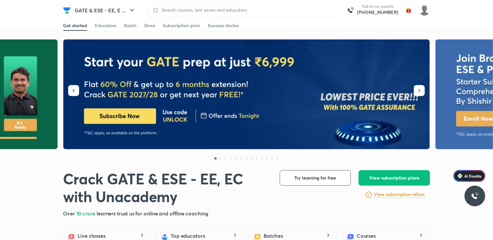 Image resolution: width=493 pixels, height=240 pixels. What do you see at coordinates (475, 196) in the screenshot?
I see `img: ttu` at bounding box center [475, 196].